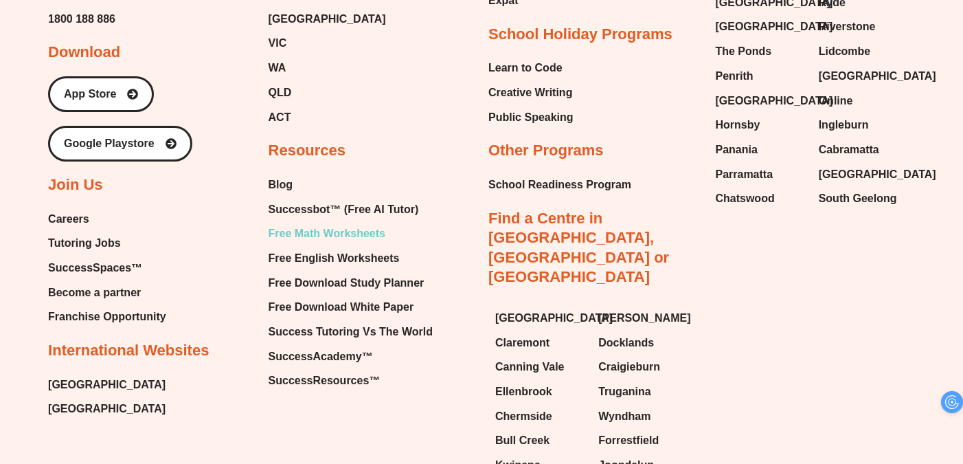 Image resolution: width=963 pixels, height=464 pixels. Describe the element at coordinates (643, 343) in the screenshot. I see `a: Docklands` at that location.